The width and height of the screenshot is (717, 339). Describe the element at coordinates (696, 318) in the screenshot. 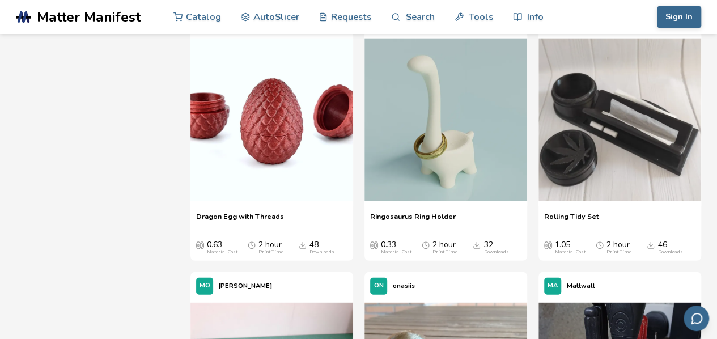

I see `button: Send feedback via email` at that location.